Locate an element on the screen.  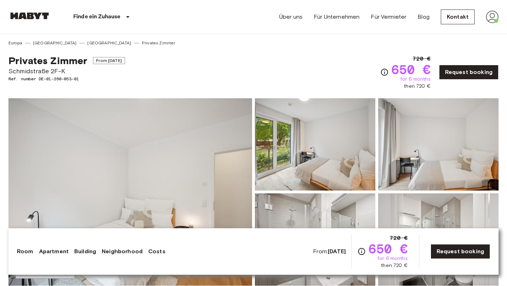
span: From: is located at coordinates (329, 251).